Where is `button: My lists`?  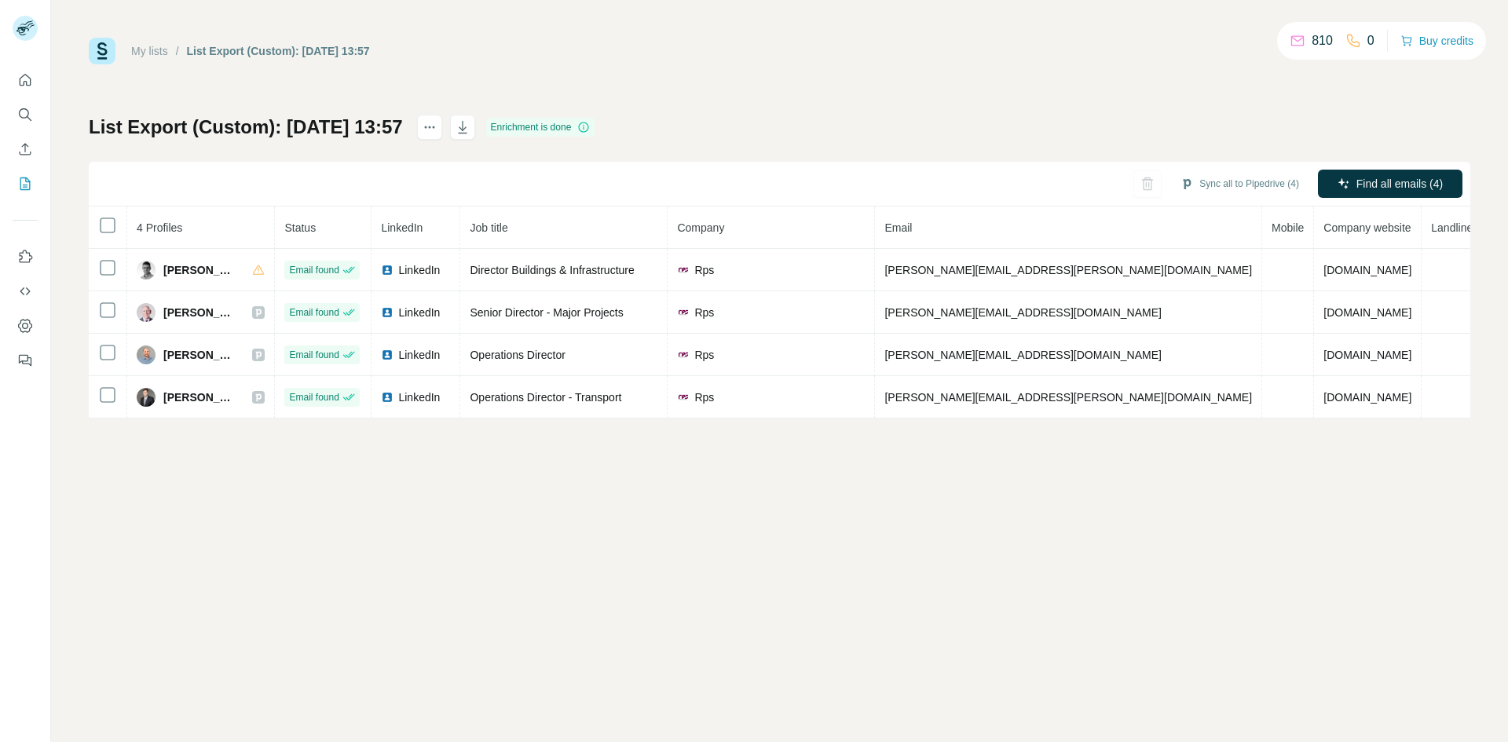 button: My lists is located at coordinates (25, 184).